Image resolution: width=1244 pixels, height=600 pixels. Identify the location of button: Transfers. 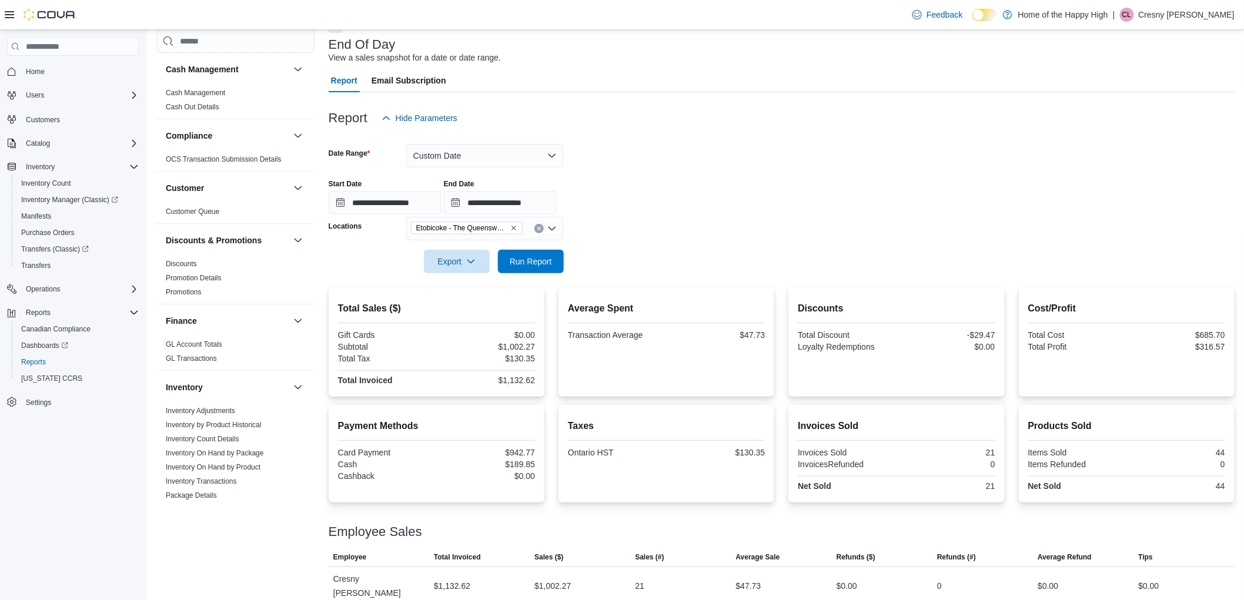
(78, 266).